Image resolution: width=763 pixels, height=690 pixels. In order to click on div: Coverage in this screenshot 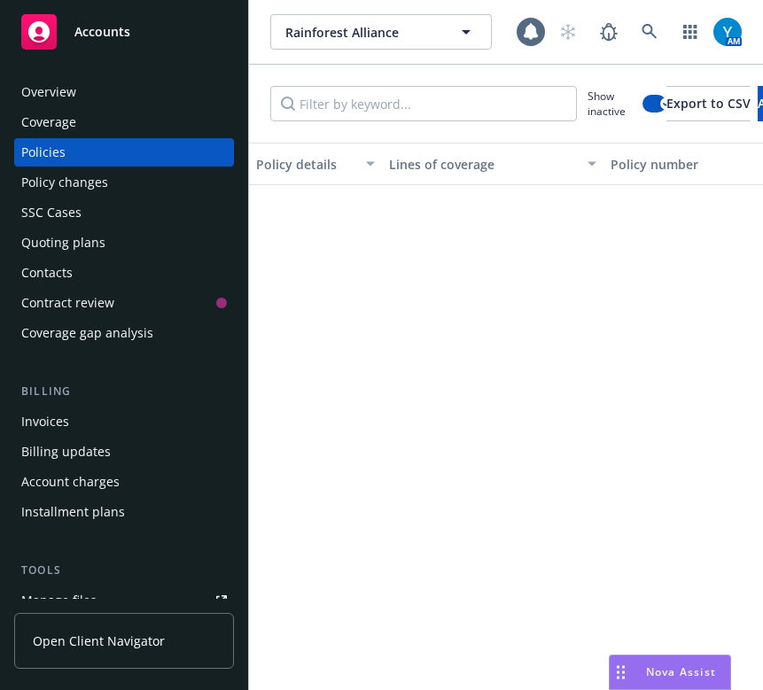, I will do `click(49, 122)`.